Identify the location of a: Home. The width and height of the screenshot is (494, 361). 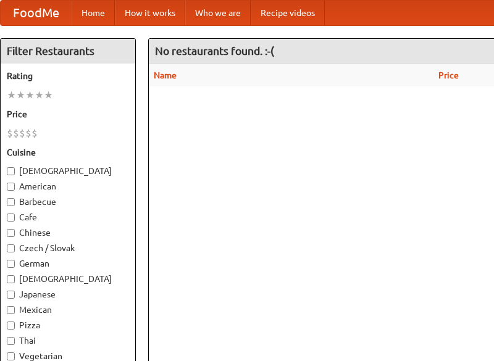
(93, 13).